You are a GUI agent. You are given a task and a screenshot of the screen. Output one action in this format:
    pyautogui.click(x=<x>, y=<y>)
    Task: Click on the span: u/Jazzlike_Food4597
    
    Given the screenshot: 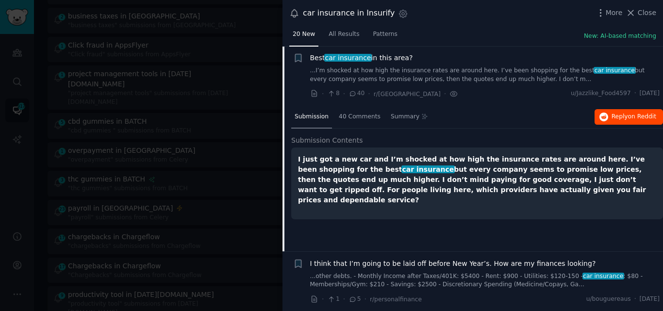 What is the action you would take?
    pyautogui.click(x=601, y=94)
    